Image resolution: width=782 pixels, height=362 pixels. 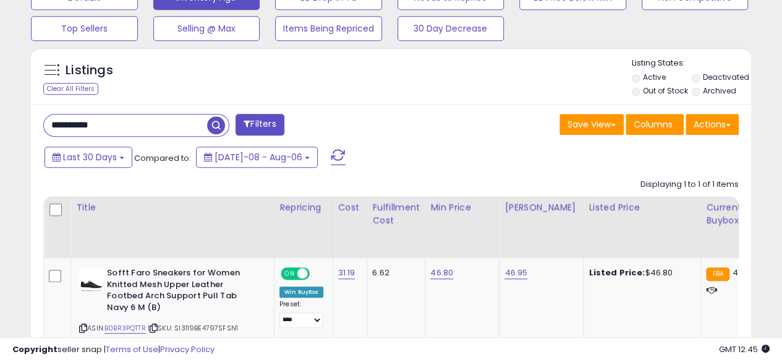 What do you see at coordinates (712, 124) in the screenshot?
I see `button: Actions` at bounding box center [712, 124].